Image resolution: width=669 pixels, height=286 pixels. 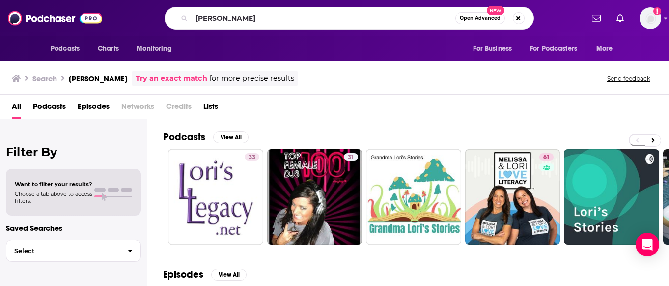 I want to click on input: Search podcasts, credits, & more..., so click(x=323, y=18).